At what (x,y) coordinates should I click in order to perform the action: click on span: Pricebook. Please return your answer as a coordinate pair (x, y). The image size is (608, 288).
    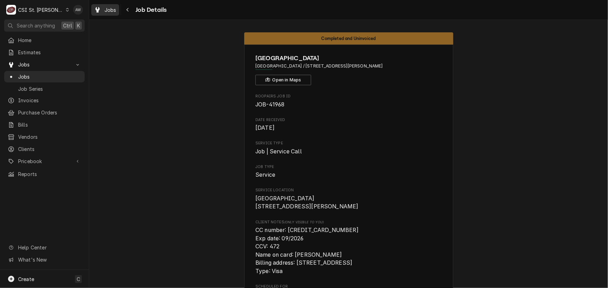
    Looking at the image, I should click on (44, 161).